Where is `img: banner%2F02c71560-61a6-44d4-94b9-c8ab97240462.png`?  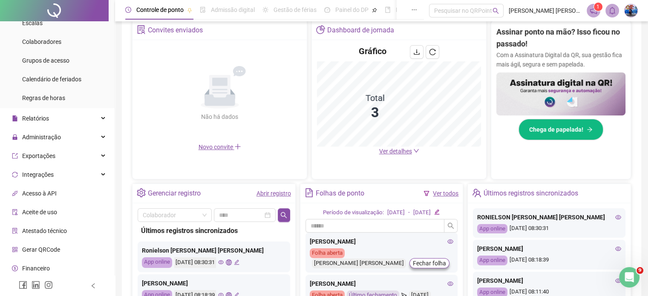
img: banner%2F02c71560-61a6-44d4-94b9-c8ab97240462.png is located at coordinates (561, 94).